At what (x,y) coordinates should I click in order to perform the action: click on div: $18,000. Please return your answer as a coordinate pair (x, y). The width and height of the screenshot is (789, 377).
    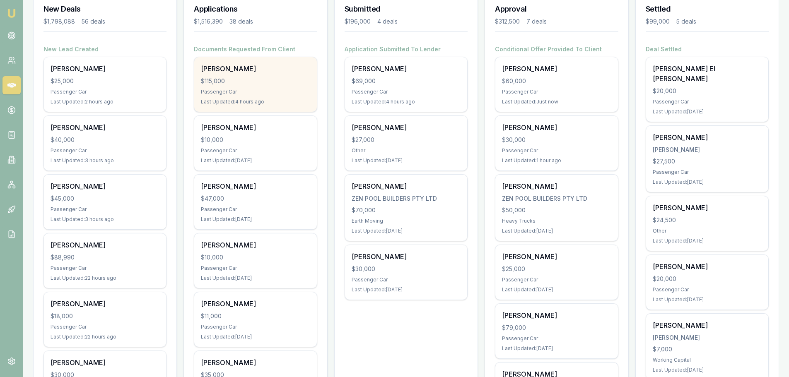
    Looking at the image, I should click on (105, 317).